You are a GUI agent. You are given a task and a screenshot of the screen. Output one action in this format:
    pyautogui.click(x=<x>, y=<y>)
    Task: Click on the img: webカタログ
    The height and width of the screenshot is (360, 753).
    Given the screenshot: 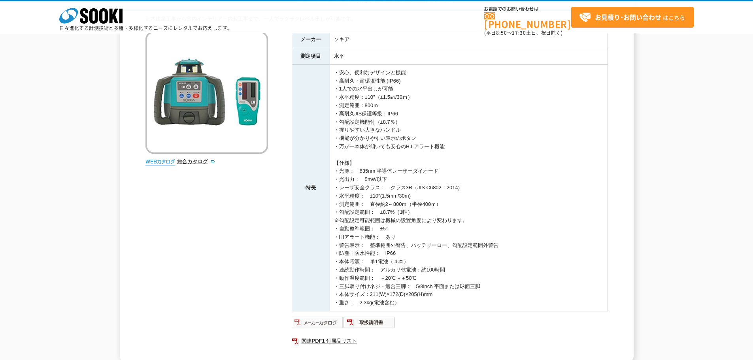 What is the action you would take?
    pyautogui.click(x=160, y=162)
    